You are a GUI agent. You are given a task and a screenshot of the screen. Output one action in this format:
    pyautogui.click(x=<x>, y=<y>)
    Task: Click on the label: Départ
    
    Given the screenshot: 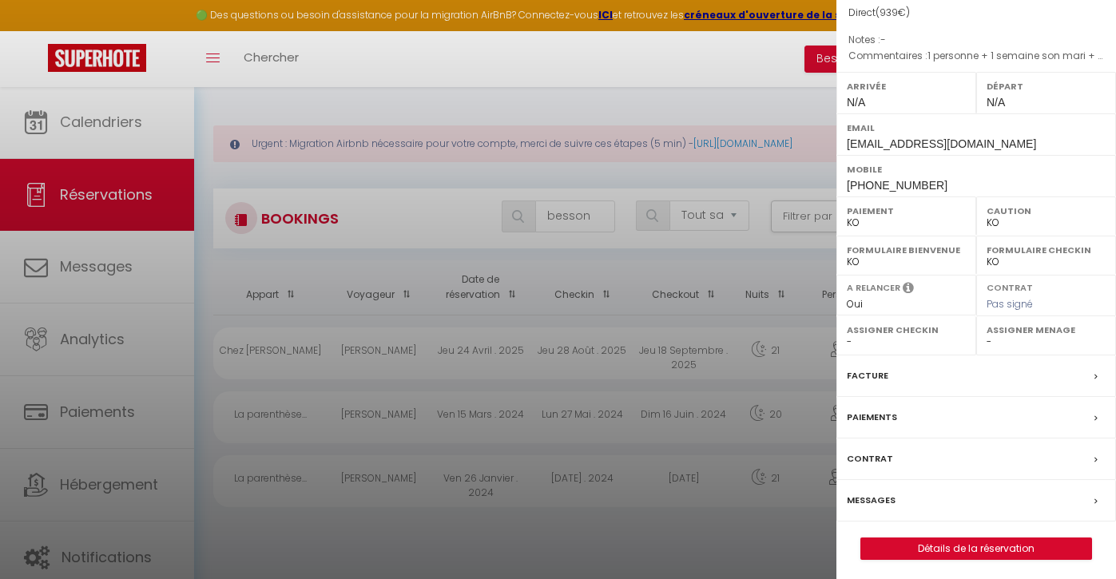 What is the action you would take?
    pyautogui.click(x=1046, y=86)
    